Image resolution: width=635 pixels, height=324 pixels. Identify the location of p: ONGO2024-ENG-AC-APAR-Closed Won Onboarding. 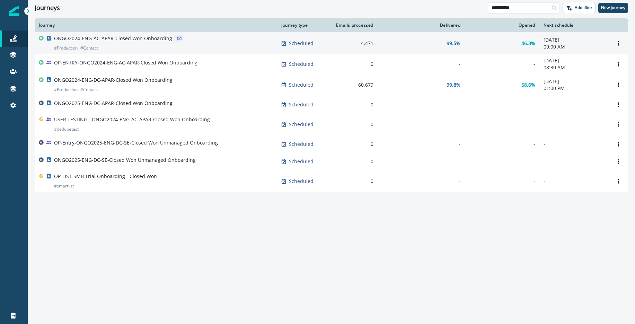
(113, 38).